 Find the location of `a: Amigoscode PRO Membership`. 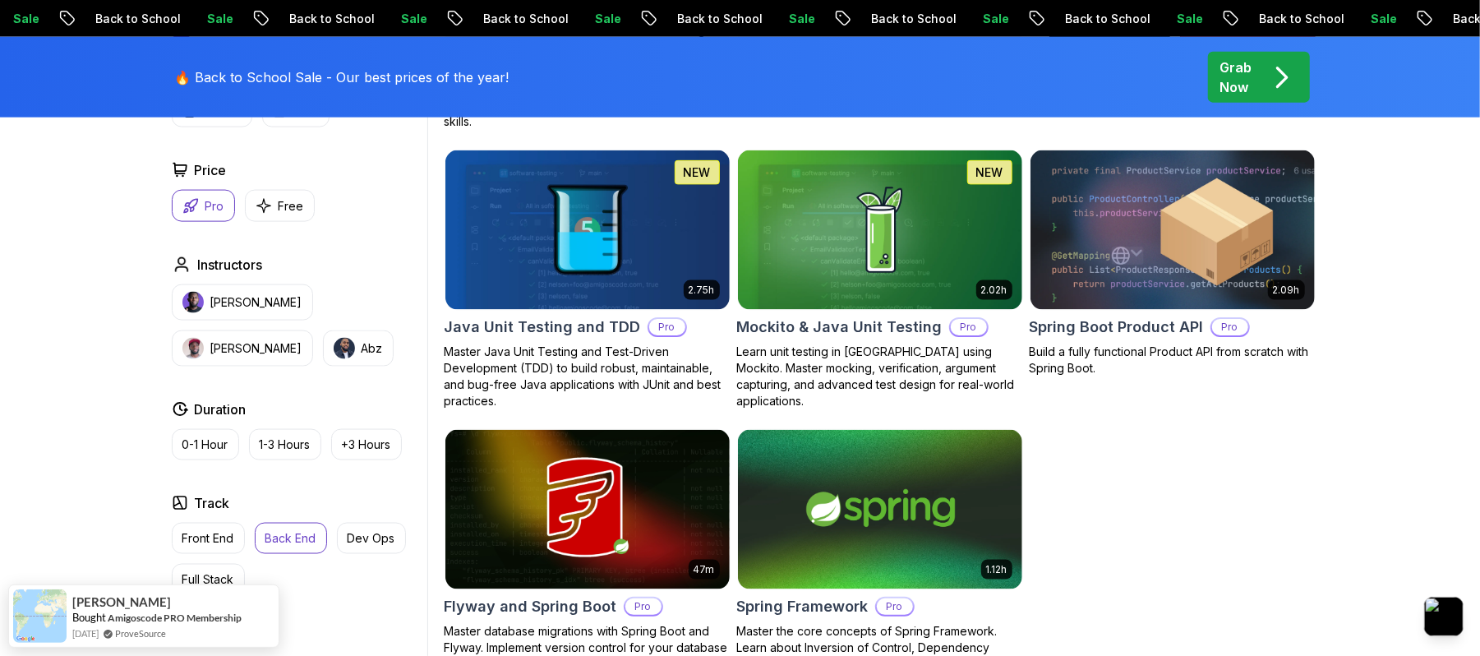

a: Amigoscode PRO Membership is located at coordinates (174, 617).